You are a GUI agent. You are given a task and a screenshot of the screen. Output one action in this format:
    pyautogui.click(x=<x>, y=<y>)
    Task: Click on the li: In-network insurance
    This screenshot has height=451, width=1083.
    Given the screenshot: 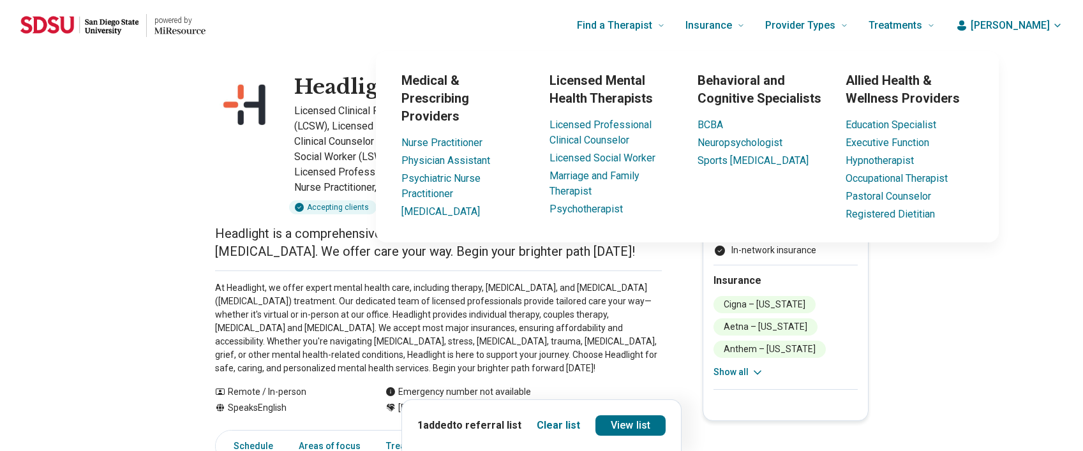 What is the action you would take?
    pyautogui.click(x=785, y=250)
    